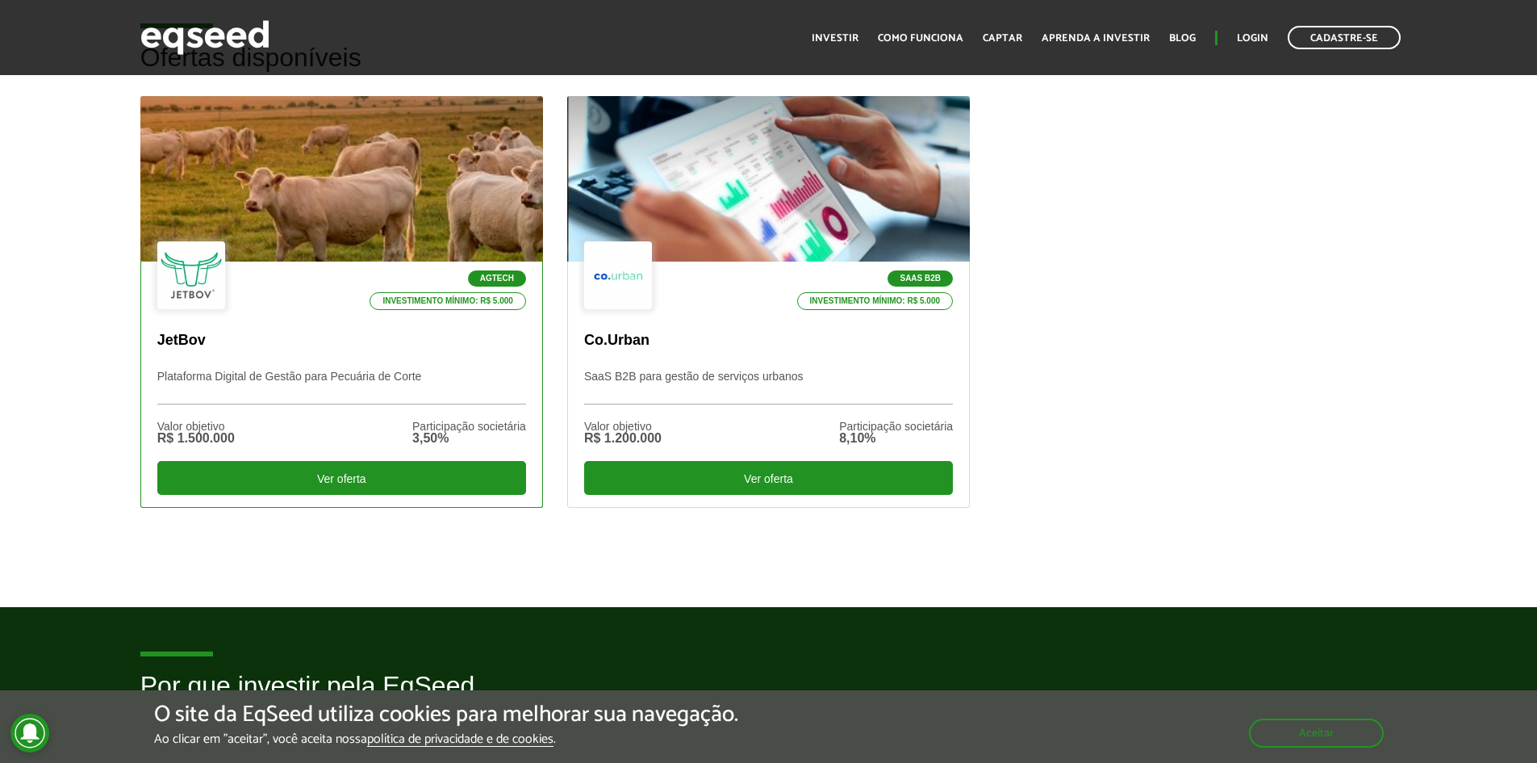 Image resolution: width=1537 pixels, height=763 pixels. Describe the element at coordinates (1345, 37) in the screenshot. I see `a: Cadastre-se` at that location.